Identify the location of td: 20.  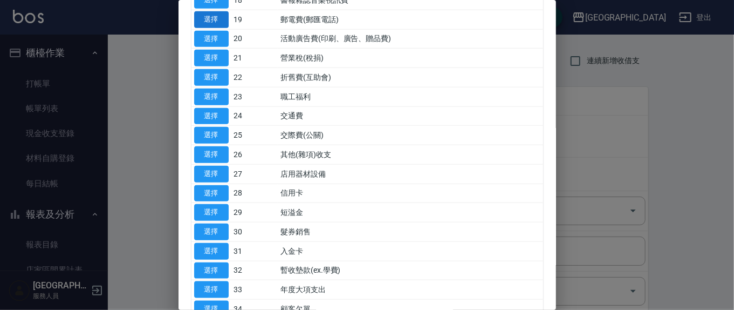
(255, 39).